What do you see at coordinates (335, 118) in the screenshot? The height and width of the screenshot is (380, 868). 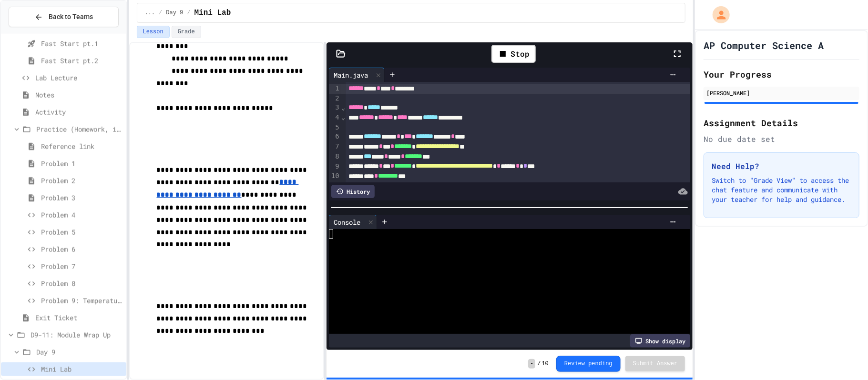 I see `div: 4` at bounding box center [335, 118].